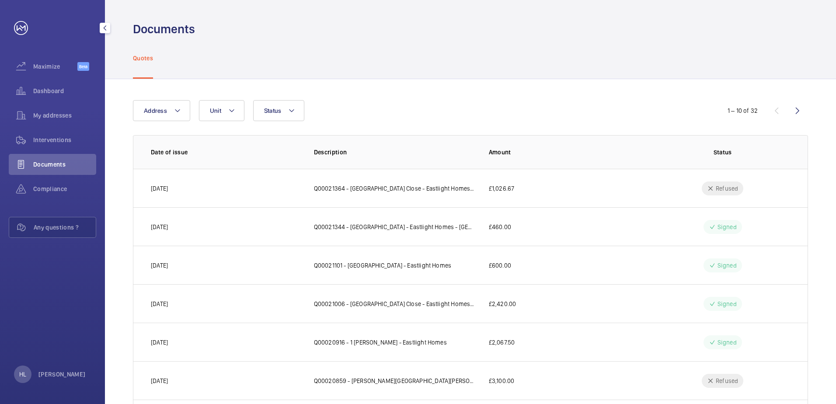 Image resolution: width=836 pixels, height=404 pixels. I want to click on p: £1,026.67, so click(502, 189).